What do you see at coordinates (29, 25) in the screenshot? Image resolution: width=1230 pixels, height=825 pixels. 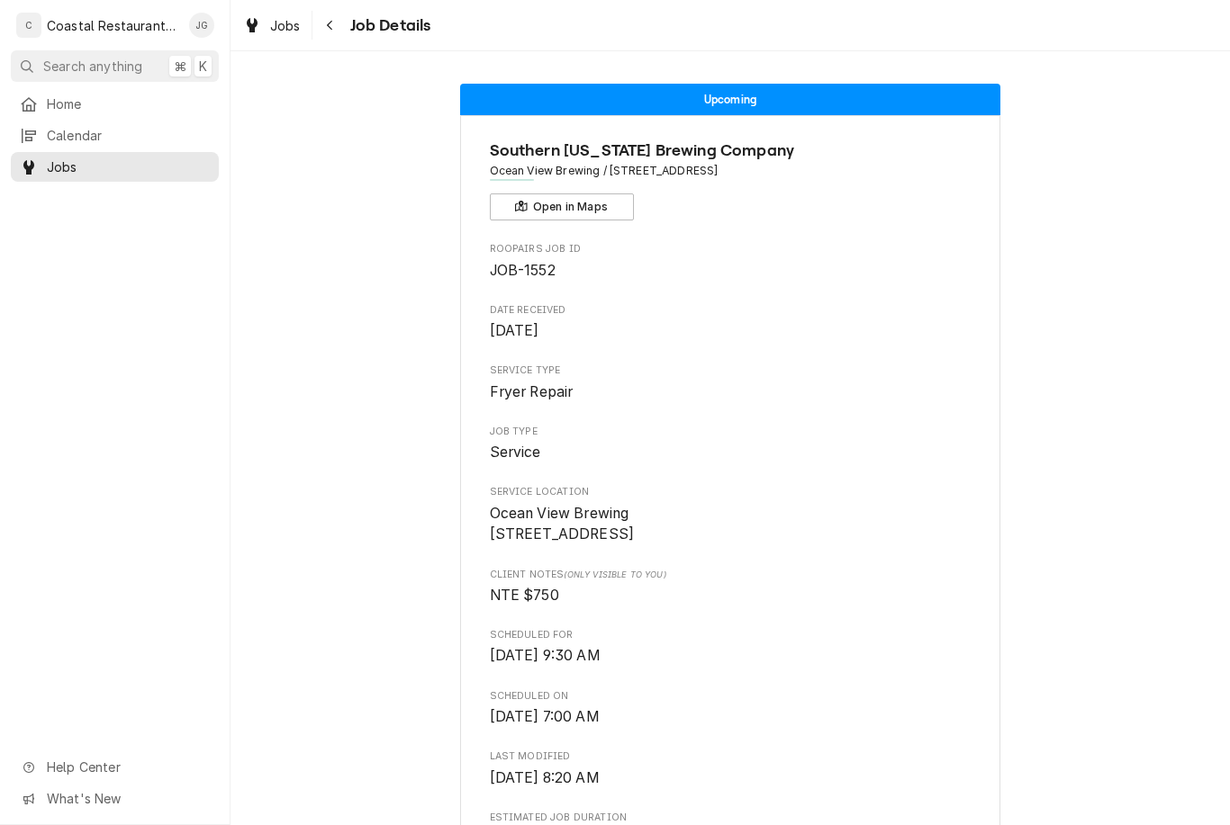 I see `div: C` at bounding box center [29, 25].